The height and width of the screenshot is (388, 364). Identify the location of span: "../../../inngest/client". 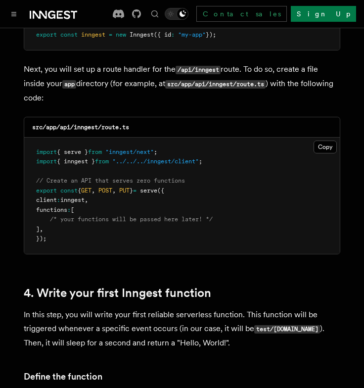
(155, 161).